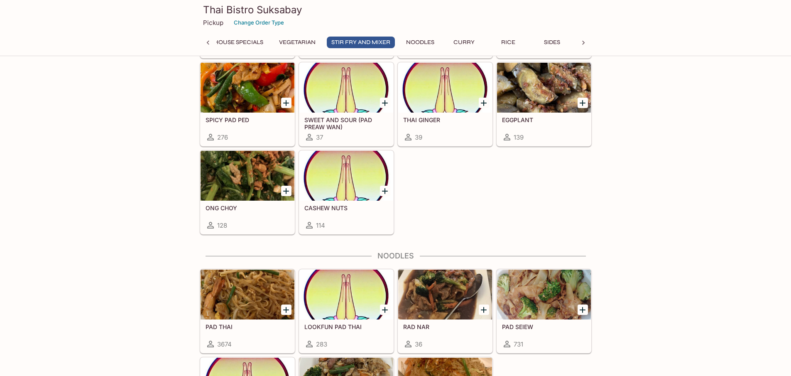 The height and width of the screenshot is (376, 791). Describe the element at coordinates (247, 294) in the screenshot. I see `div: PAD THAI` at that location.